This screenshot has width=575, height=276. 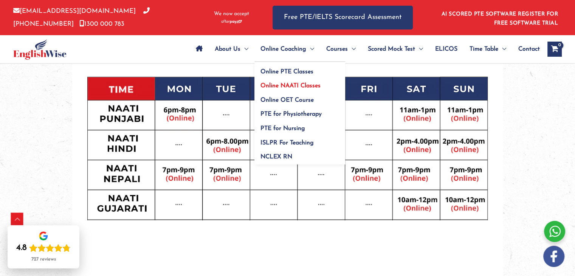 I want to click on span: Online Coaching, so click(x=283, y=49).